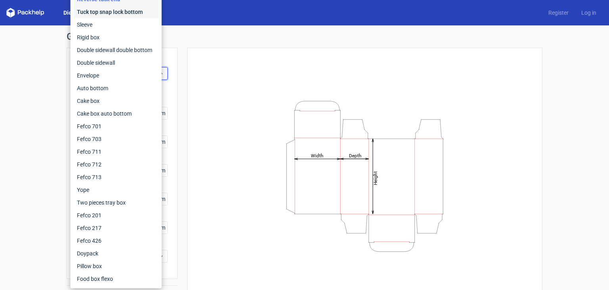 The height and width of the screenshot is (290, 609). Describe the element at coordinates (116, 25) in the screenshot. I see `div: Sleeve` at that location.